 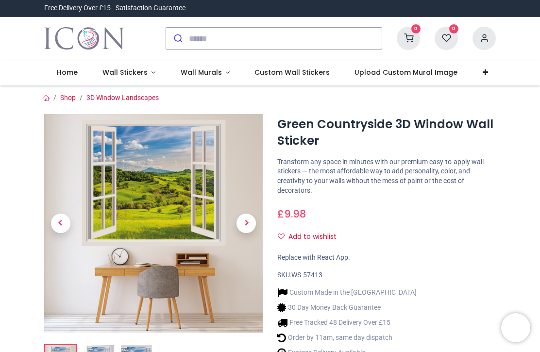 What do you see at coordinates (67, 72) in the screenshot?
I see `span: Home` at bounding box center [67, 72].